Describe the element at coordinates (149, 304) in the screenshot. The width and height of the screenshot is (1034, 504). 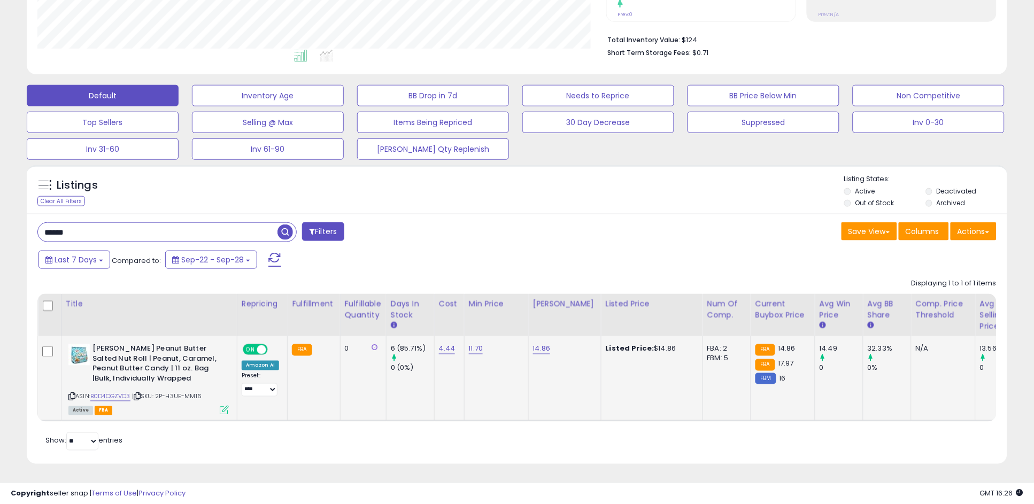
I see `div: Title` at that location.